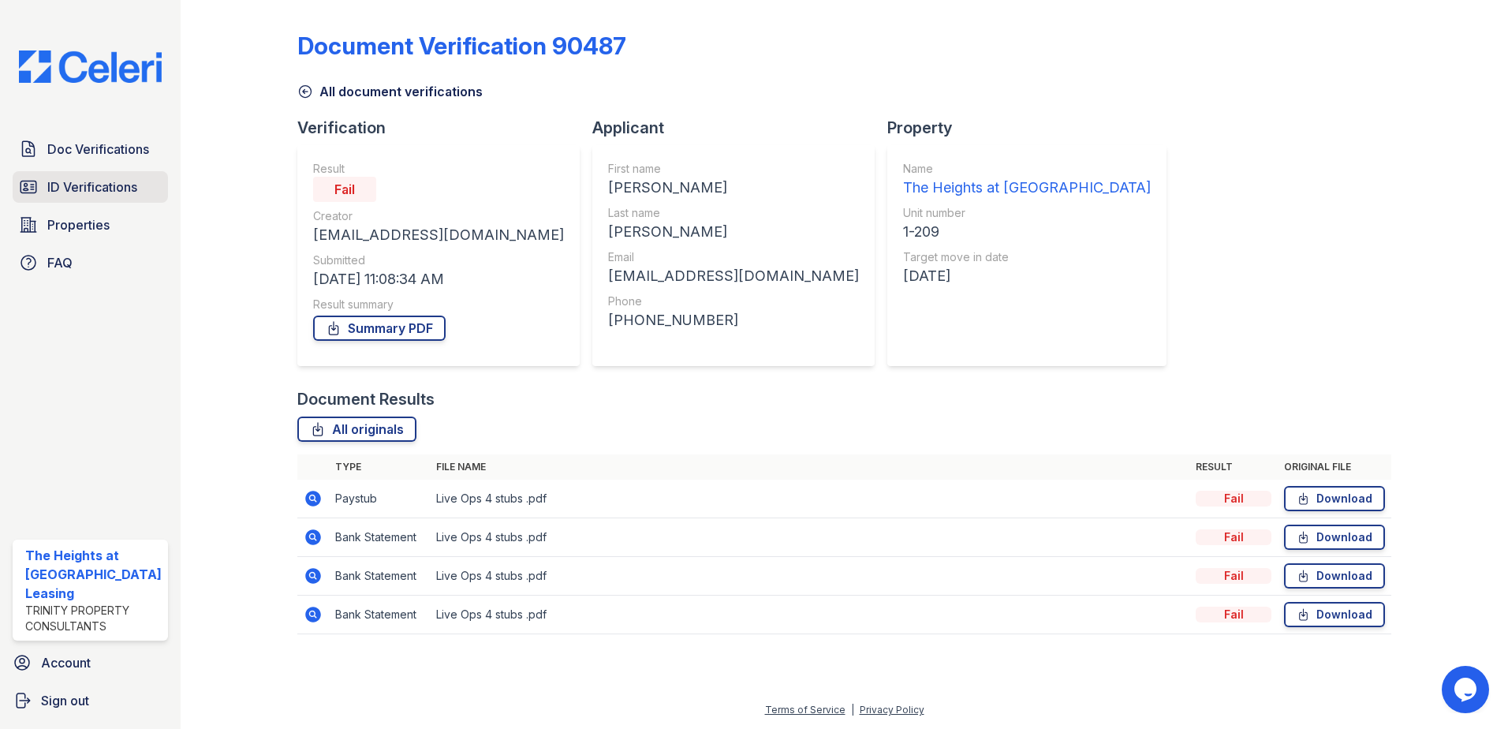 The height and width of the screenshot is (729, 1508). I want to click on span: Properties, so click(78, 225).